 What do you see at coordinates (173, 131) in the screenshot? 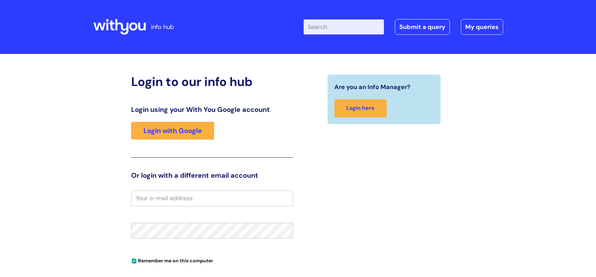
I see `a: Login with Google` at bounding box center [173, 131].